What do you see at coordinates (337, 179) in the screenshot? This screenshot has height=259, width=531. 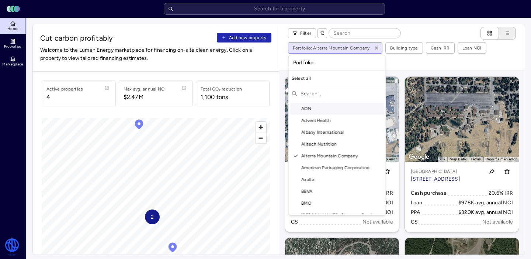 I see `div: Axalta` at bounding box center [337, 179].